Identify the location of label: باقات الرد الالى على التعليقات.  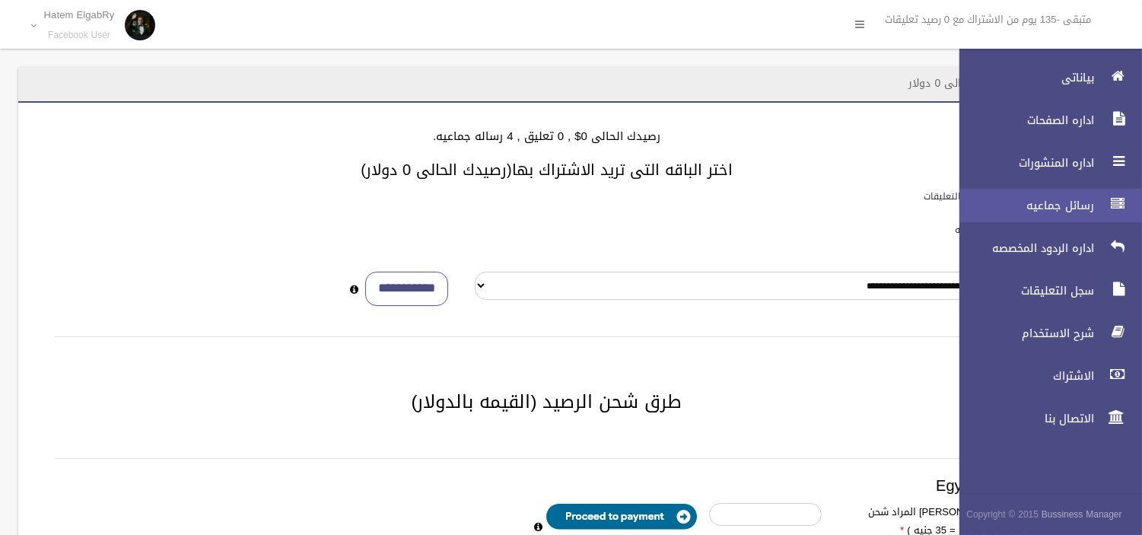
(983, 196).